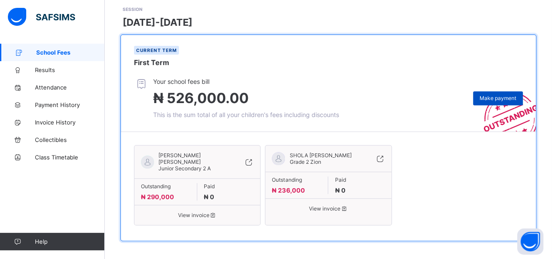  I want to click on span: Current term, so click(156, 50).